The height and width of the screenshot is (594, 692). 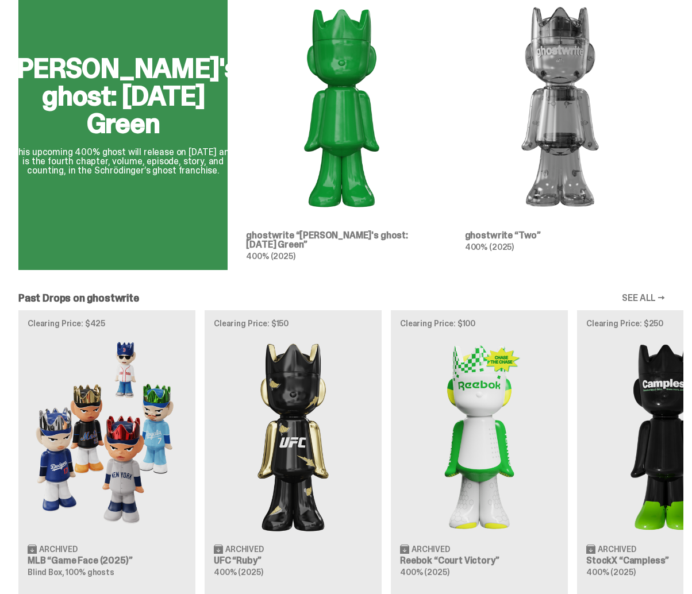 I want to click on h2: Past Drops on ghostwrite, so click(x=79, y=298).